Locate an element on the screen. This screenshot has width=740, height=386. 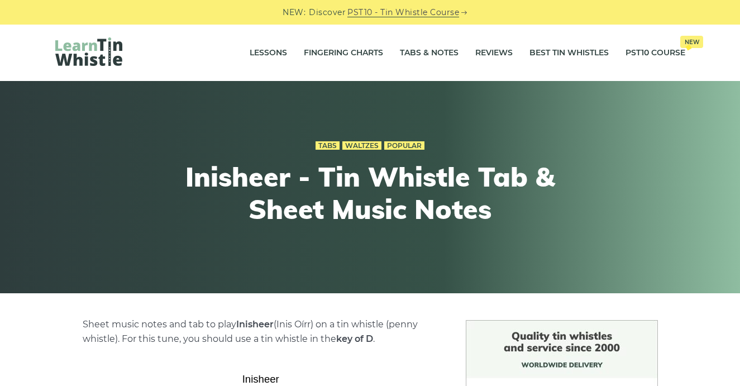
img: LearnTinWhistle.com is located at coordinates (89, 51).